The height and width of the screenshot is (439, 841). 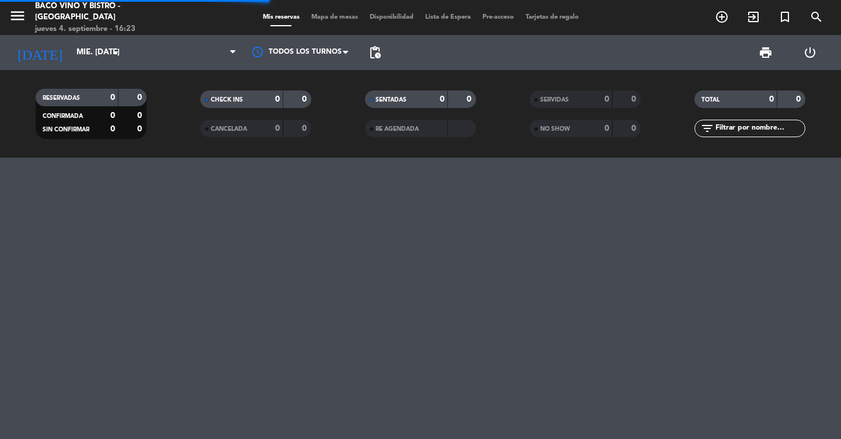 I want to click on input: Filtrar por nombre..., so click(x=759, y=128).